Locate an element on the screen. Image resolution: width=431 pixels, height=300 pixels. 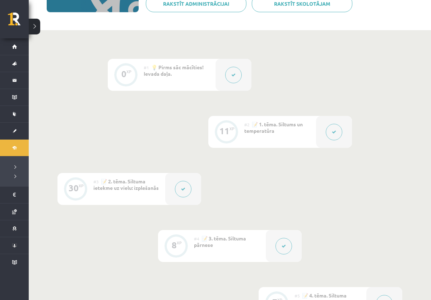
span: 📝 2. tēma. Siltuma ietekme uz vielu: izplešanās is located at coordinates (126, 184).